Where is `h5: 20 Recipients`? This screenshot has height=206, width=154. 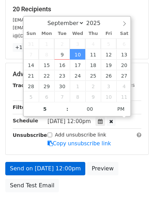
h5: 20 Recipients is located at coordinates (77, 9).